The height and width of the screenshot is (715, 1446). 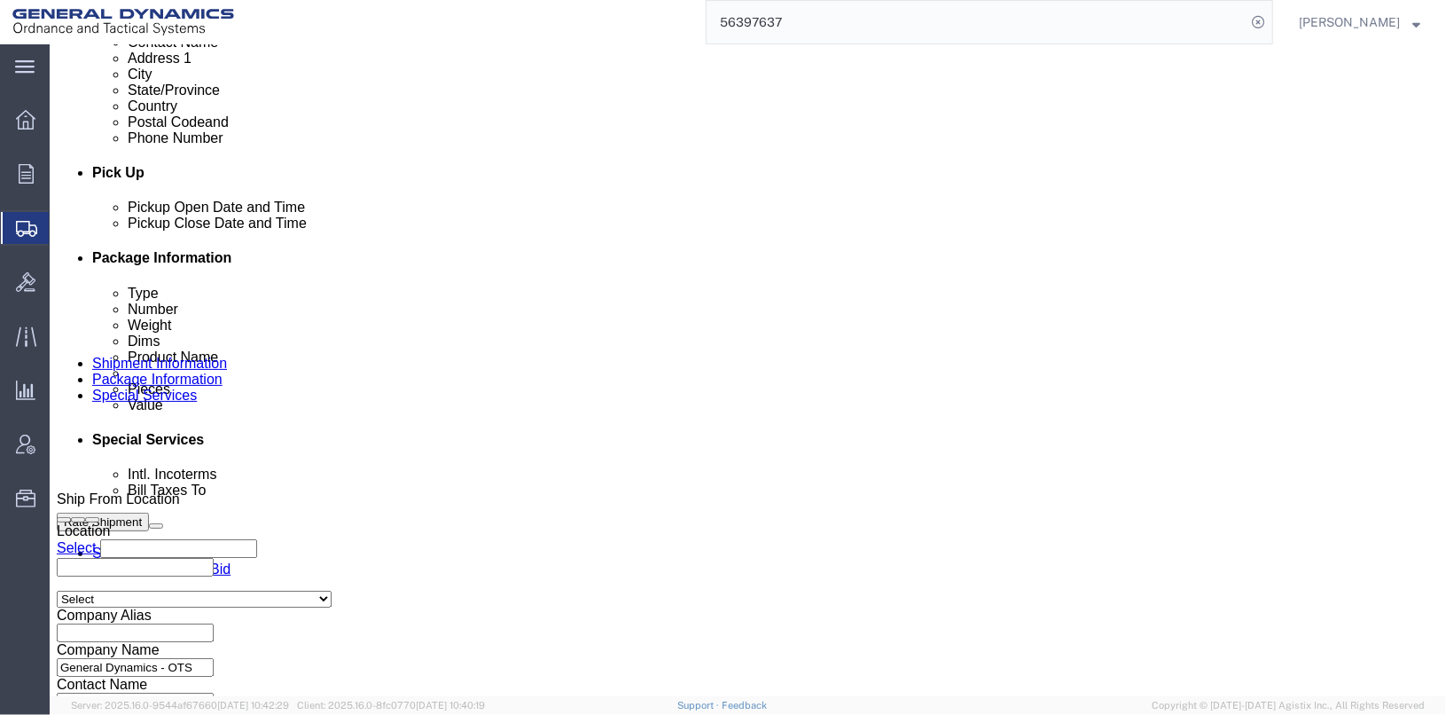 What do you see at coordinates (744, 705) in the screenshot?
I see `a: Feedback` at bounding box center [744, 705].